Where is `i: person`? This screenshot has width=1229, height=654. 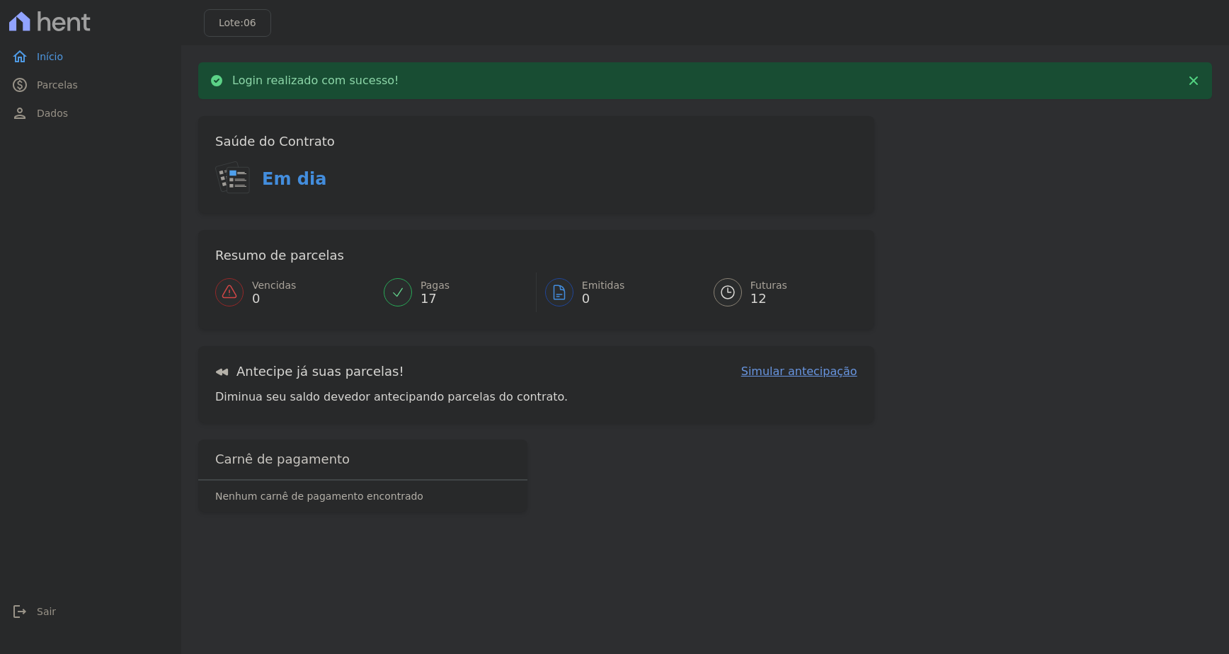 i: person is located at coordinates (20, 113).